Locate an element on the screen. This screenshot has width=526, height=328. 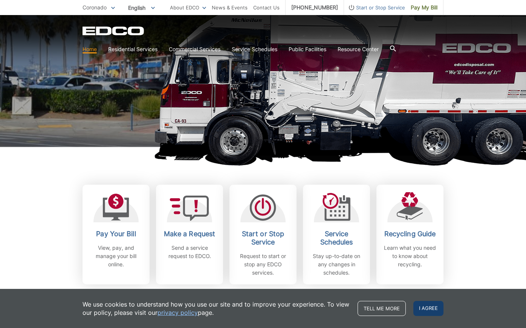
h2: Service Schedules is located at coordinates (336, 238).